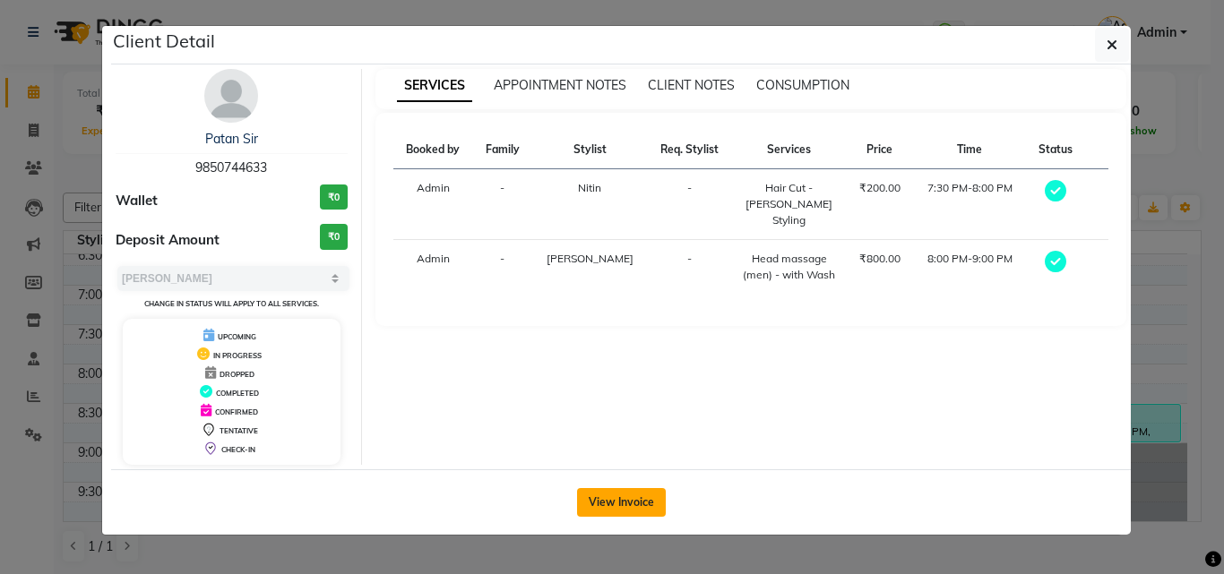 The width and height of the screenshot is (1224, 574). I want to click on span: CONFIRMED, so click(237, 412).